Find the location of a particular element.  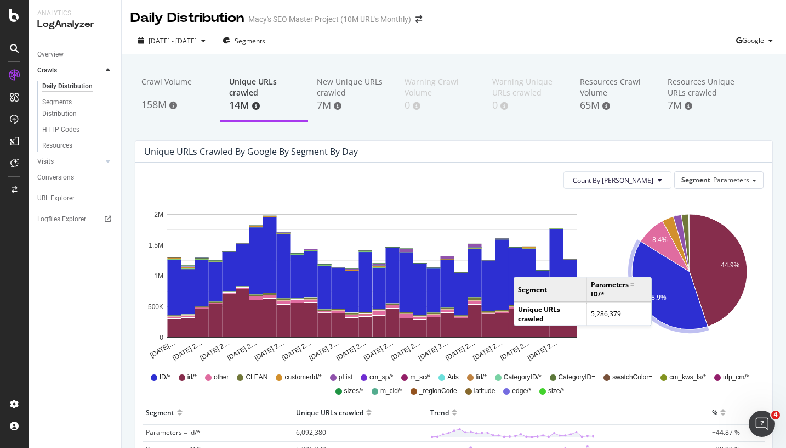

span: Ads is located at coordinates (453, 377).